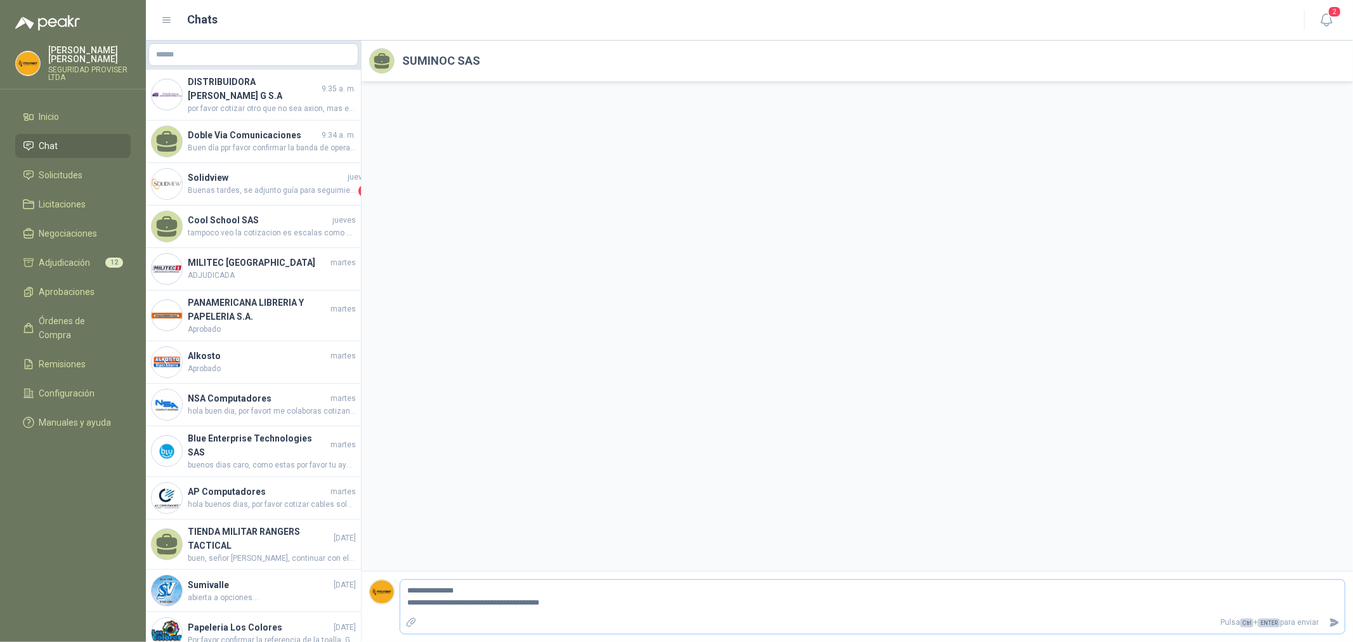 This screenshot has width=1353, height=642. I want to click on button: Enviar, so click(1334, 622).